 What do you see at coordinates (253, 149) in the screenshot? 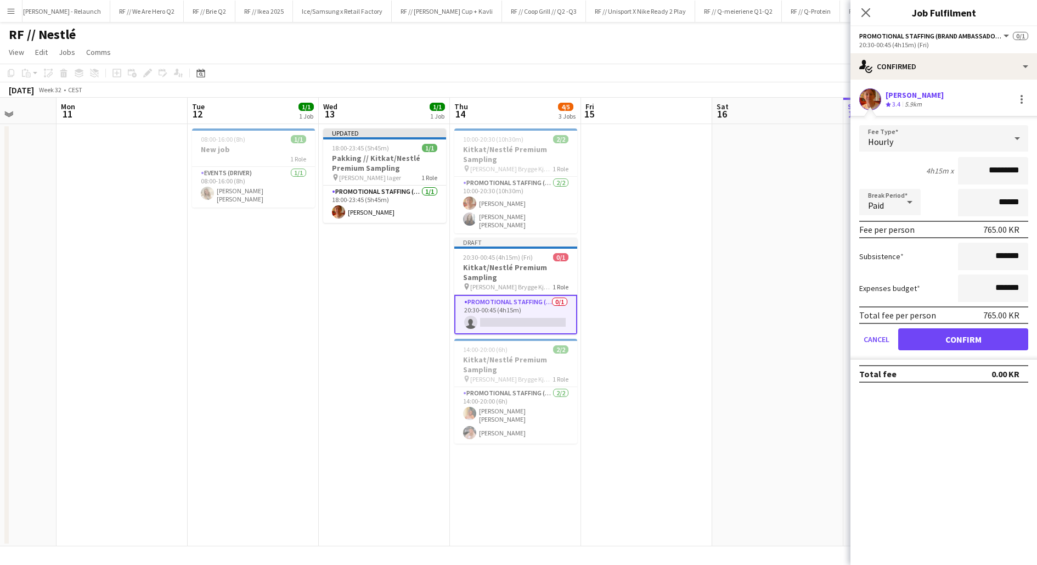
I see `h3: New job` at bounding box center [253, 149].